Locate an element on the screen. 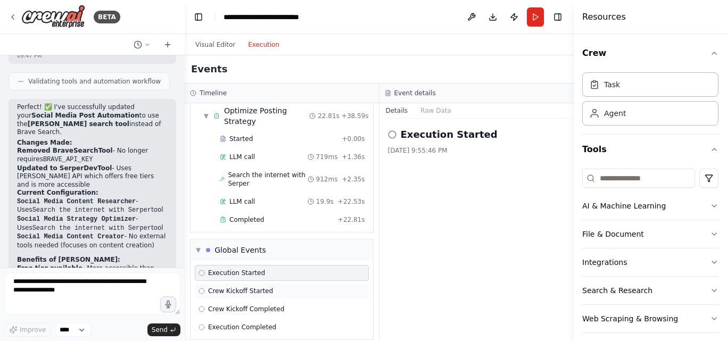  li: - No external tools needed (focuses on content creation) is located at coordinates (92, 241).